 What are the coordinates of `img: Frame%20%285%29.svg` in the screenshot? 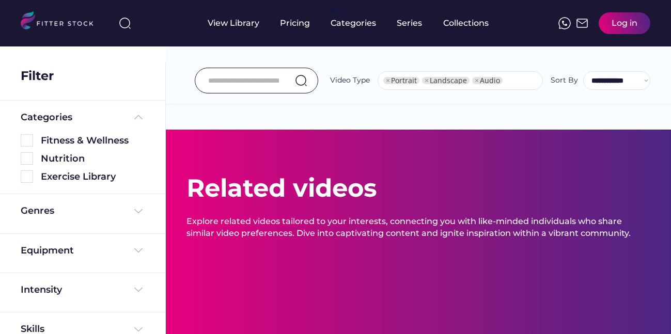 It's located at (138, 117).